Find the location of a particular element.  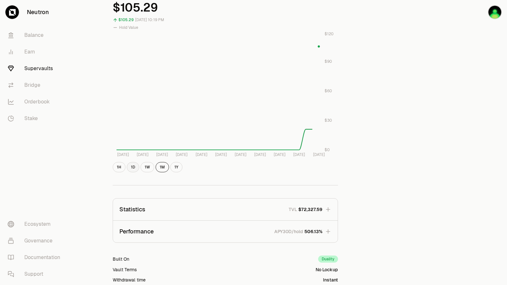

a: Orderbook is located at coordinates (36, 102).